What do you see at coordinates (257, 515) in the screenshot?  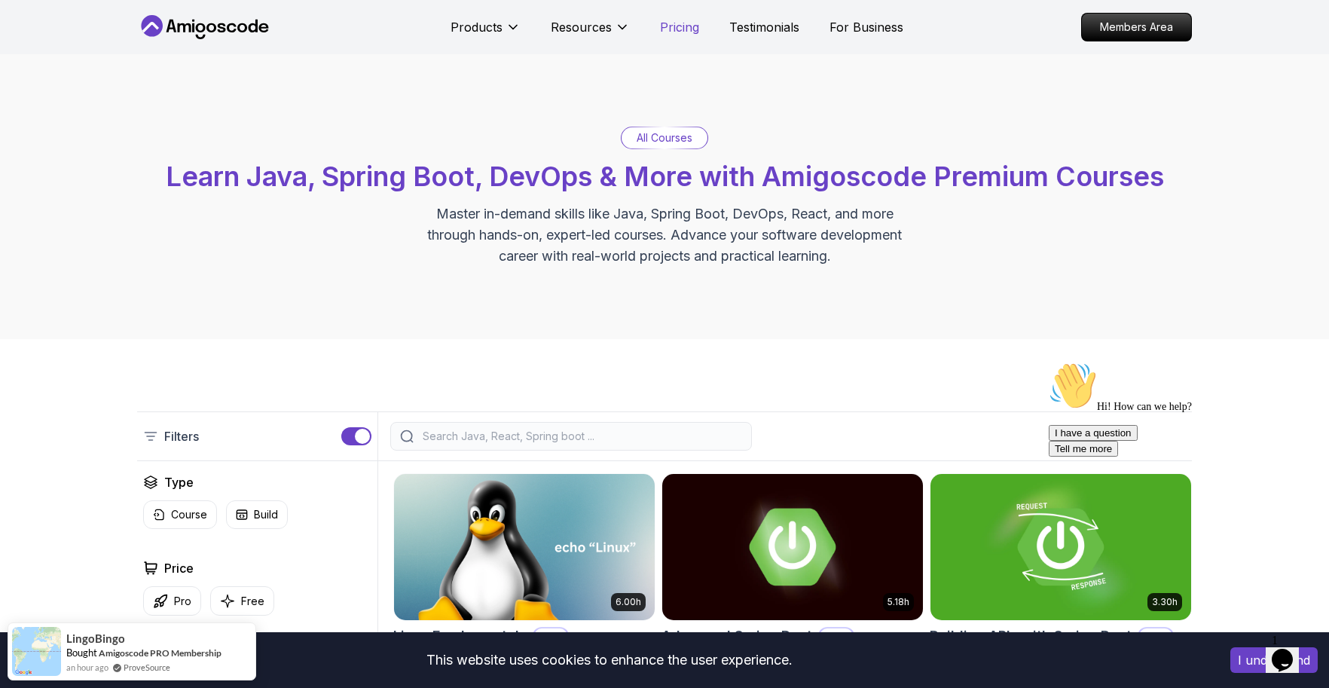 I see `button: Build` at bounding box center [257, 515].